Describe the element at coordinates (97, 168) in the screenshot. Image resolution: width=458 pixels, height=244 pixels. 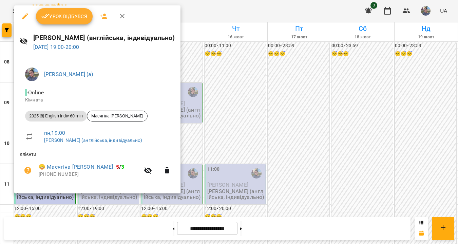
I see `ul: Клієнти` at that location.